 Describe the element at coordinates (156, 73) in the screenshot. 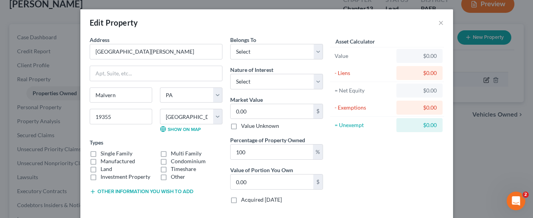

I see `input: Apt, Suite, etc...` at that location.